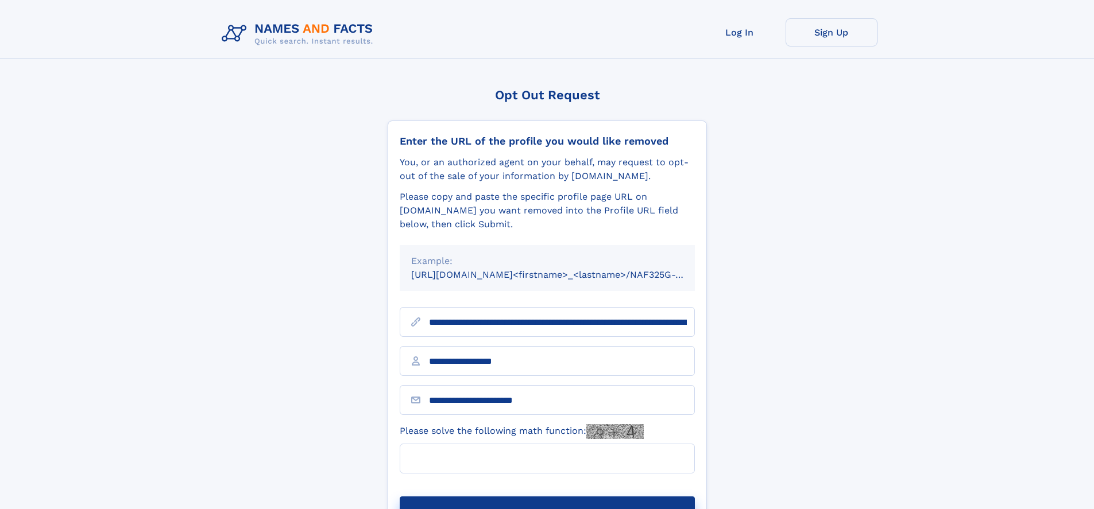  What do you see at coordinates (521, 432) in the screenshot?
I see `label: Please solve the following math function:` at bounding box center [521, 432].